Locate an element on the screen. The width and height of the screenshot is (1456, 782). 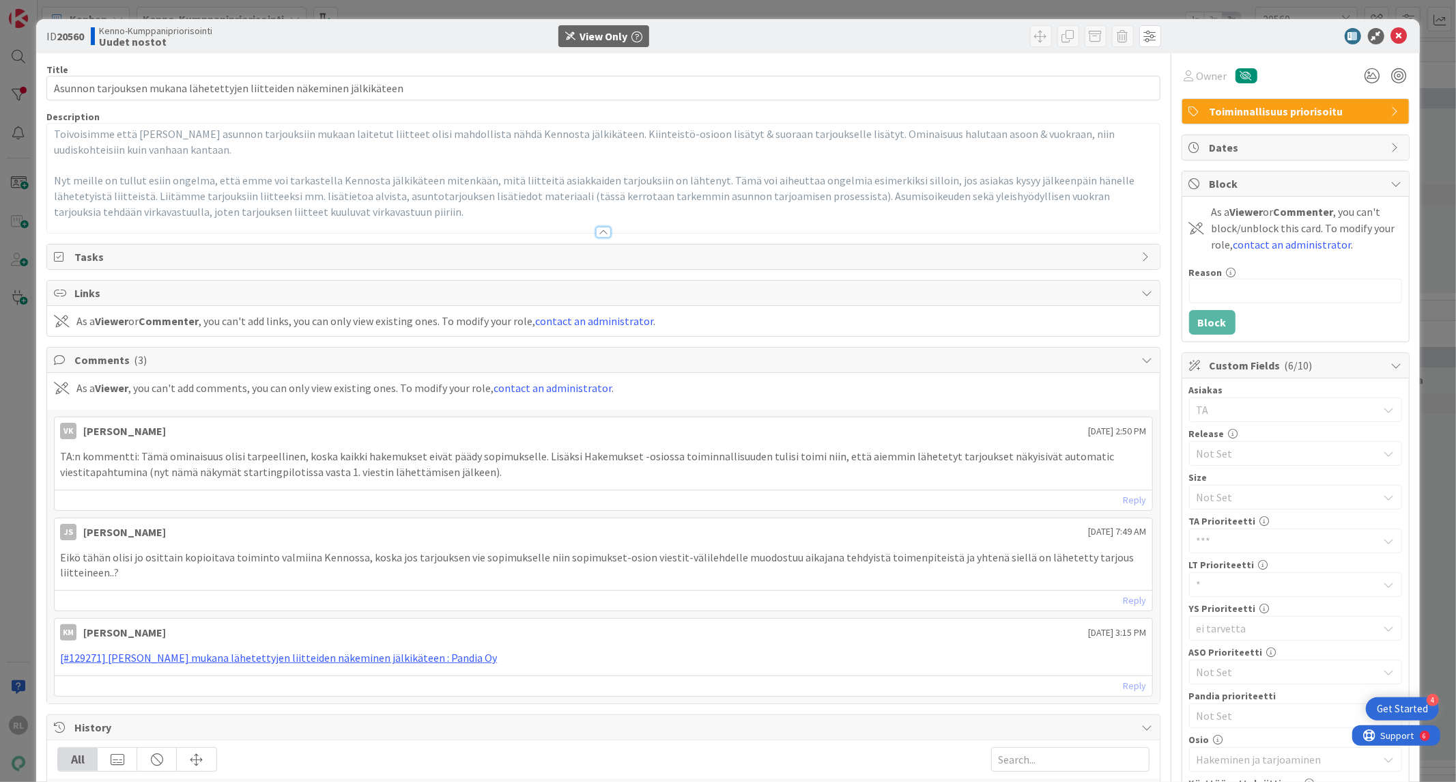
span: Links is located at coordinates (604, 293).